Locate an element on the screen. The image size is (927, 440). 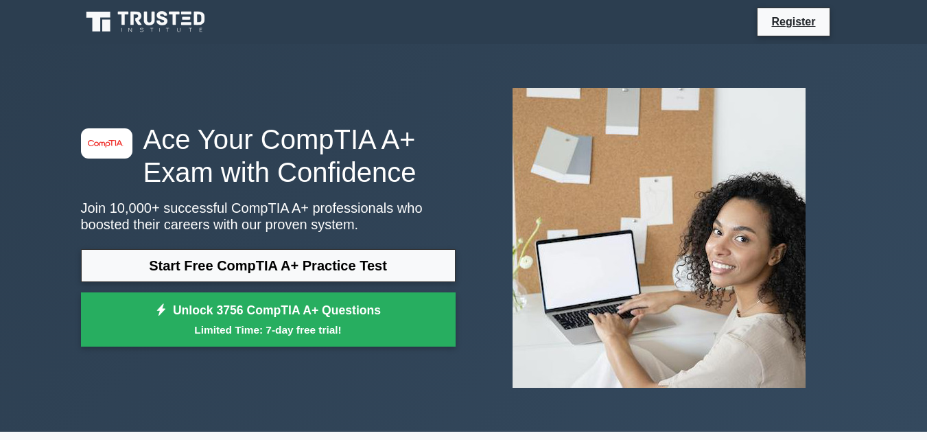
a: Unlock 3756 CompTIA A+ QuestionsLimited Time: 7-day free trial! is located at coordinates (268, 320).